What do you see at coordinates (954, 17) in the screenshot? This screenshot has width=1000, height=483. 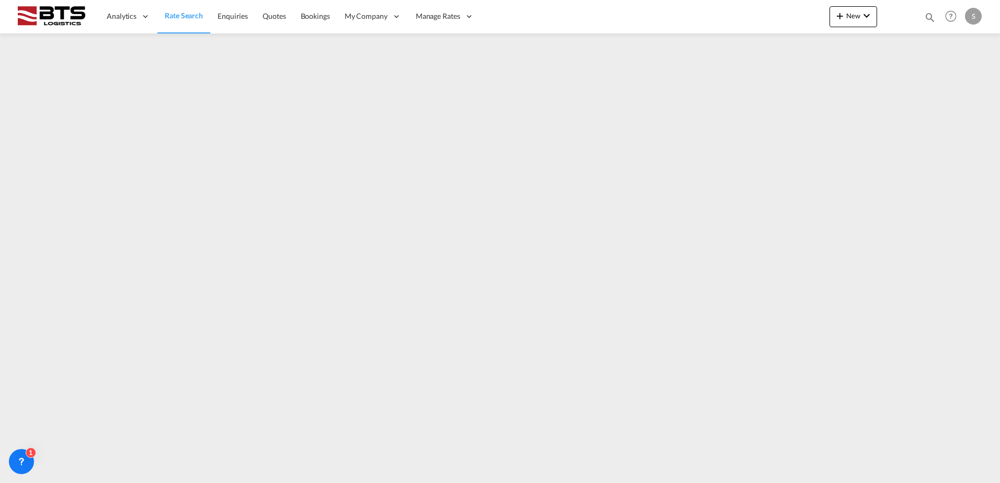 I see `div: Help` at bounding box center [954, 17].